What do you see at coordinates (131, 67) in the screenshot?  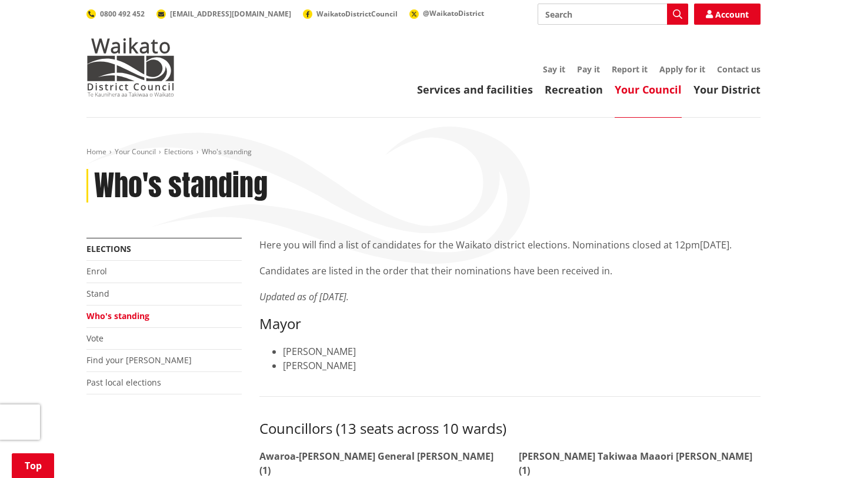 I see `img: Waikato District Council - Te Kaunihera aa Takiwaa o Waikato` at bounding box center [131, 67].